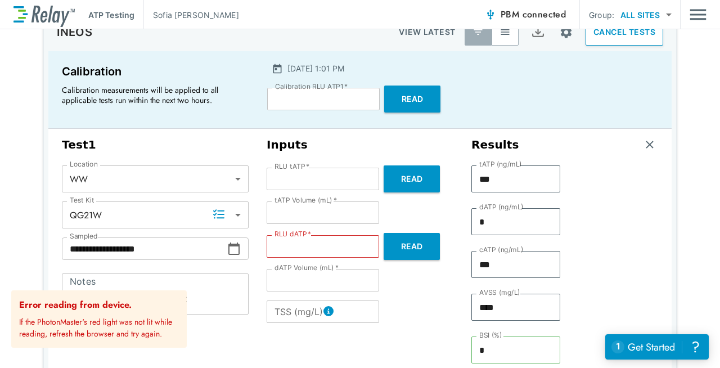 This screenshot has width=720, height=368. I want to click on button: Main menu, so click(698, 15).